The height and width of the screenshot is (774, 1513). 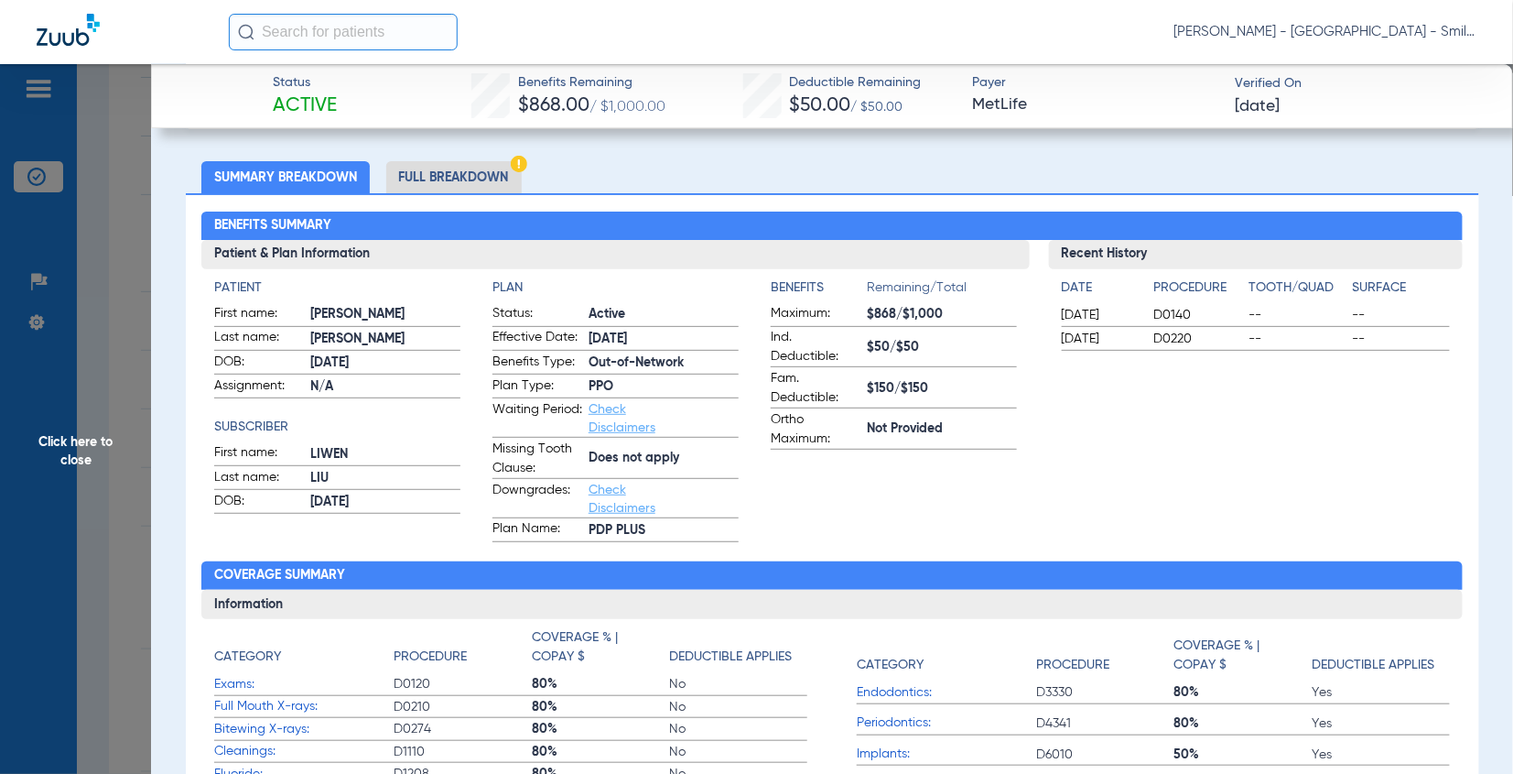 What do you see at coordinates (942, 291) in the screenshot?
I see `span: Remaining/Total` at bounding box center [942, 291].